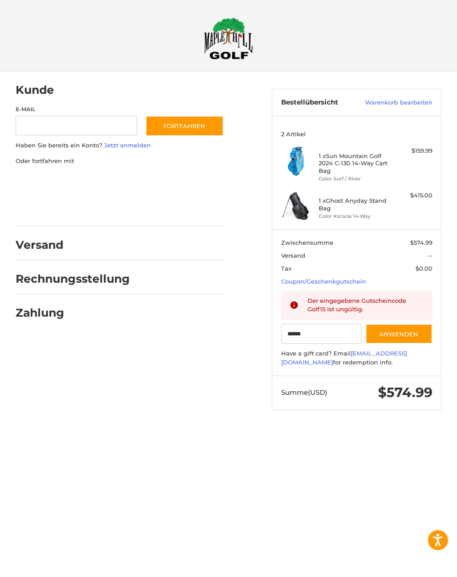 Image resolution: width=457 pixels, height=577 pixels. What do you see at coordinates (355, 179) in the screenshot?
I see `li: Color Surf / River` at bounding box center [355, 179].